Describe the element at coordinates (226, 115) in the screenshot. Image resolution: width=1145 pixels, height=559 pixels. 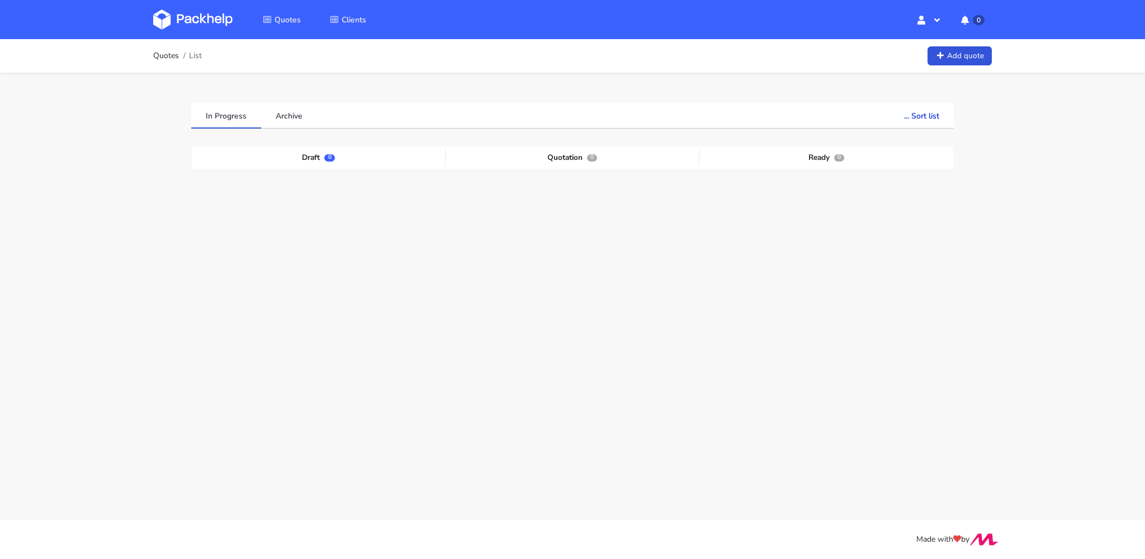
I see `a: In Progress` at that location.